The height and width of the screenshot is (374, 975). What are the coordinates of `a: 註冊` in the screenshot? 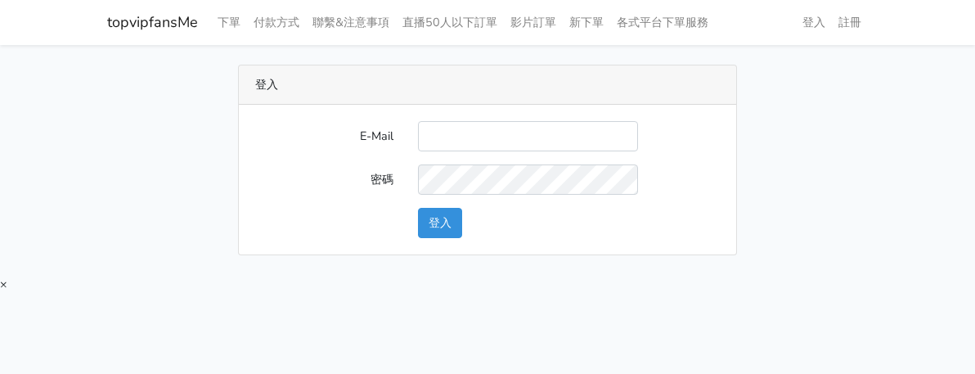 It's located at (849, 22).